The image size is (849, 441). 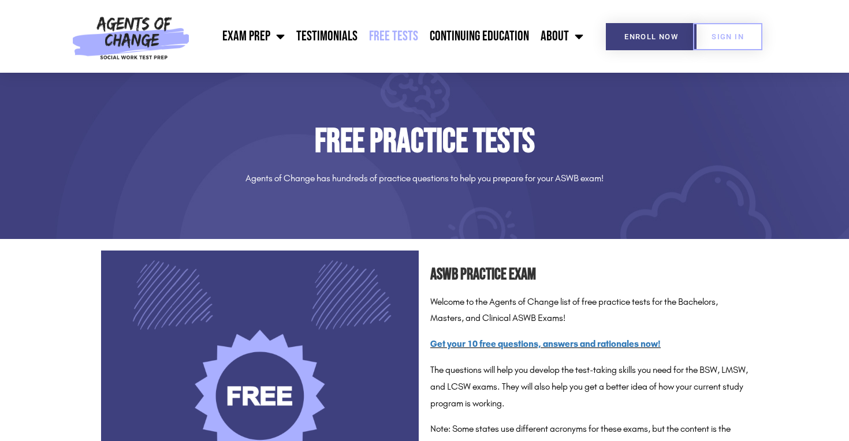 What do you see at coordinates (651, 36) in the screenshot?
I see `a: Enroll Now` at bounding box center [651, 36].